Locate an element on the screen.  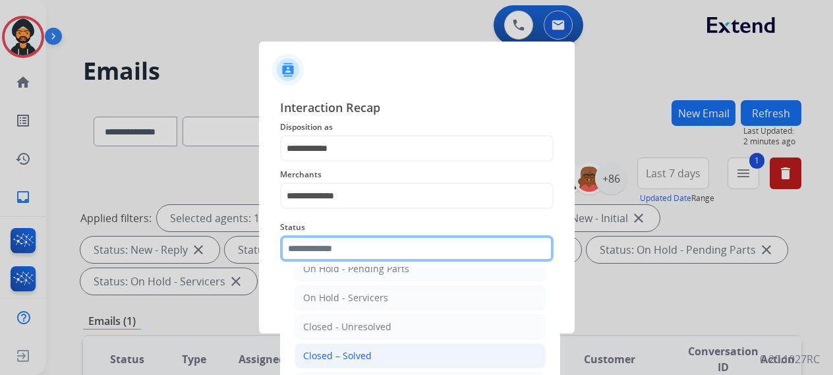
div: On Hold - Pending Parts is located at coordinates (356, 269).